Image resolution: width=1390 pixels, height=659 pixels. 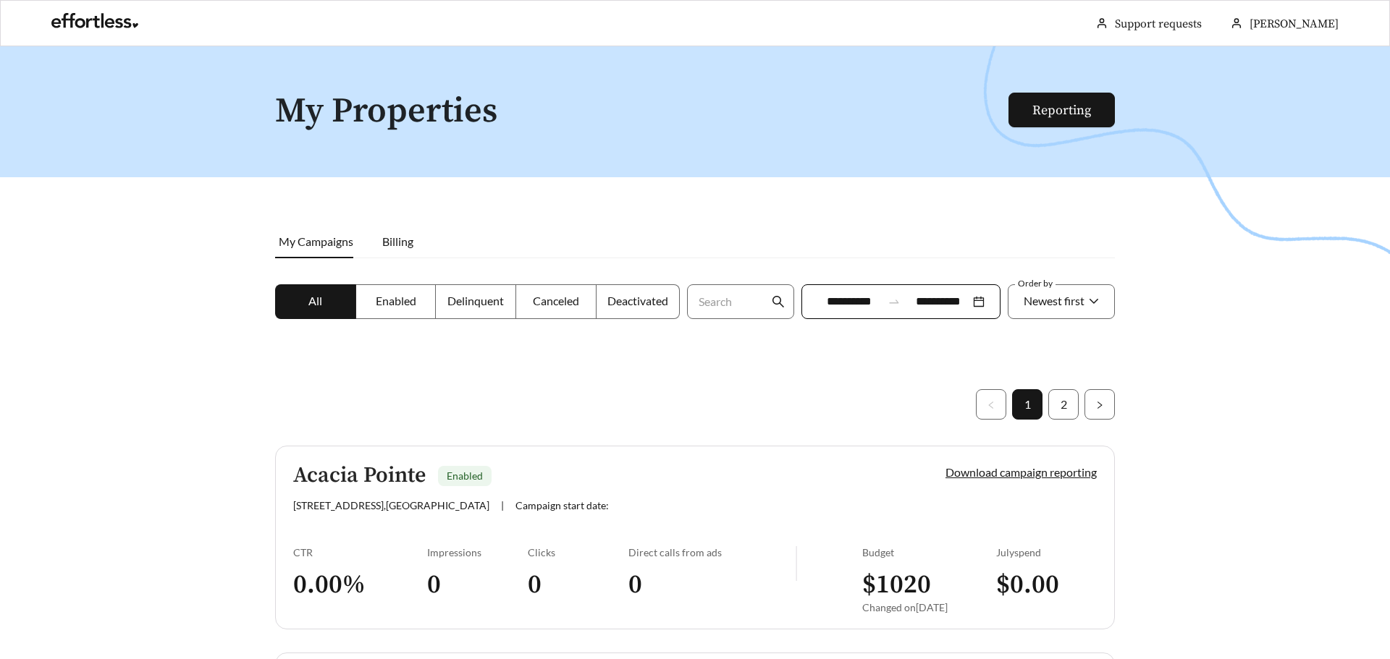 What do you see at coordinates (929, 552) in the screenshot?
I see `div: Budget` at bounding box center [929, 552].